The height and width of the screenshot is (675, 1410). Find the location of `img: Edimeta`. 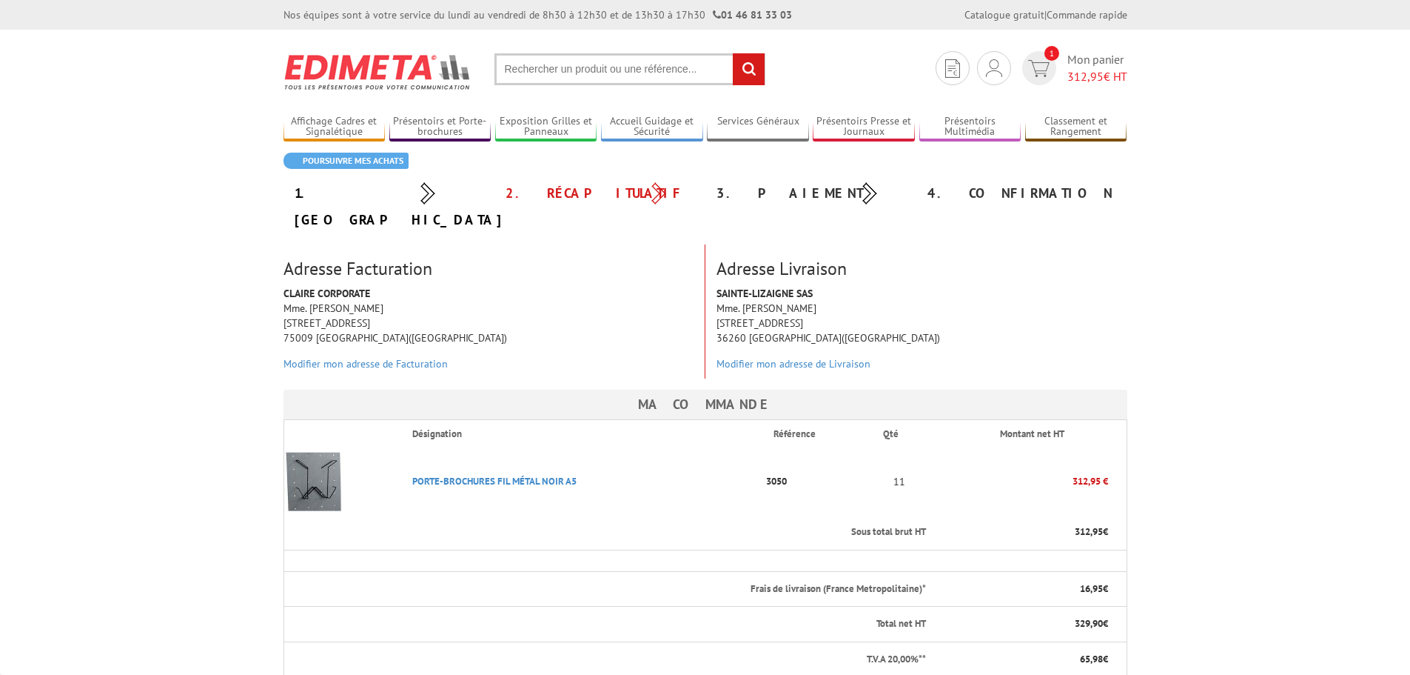

img: Edimeta is located at coordinates (378, 72).